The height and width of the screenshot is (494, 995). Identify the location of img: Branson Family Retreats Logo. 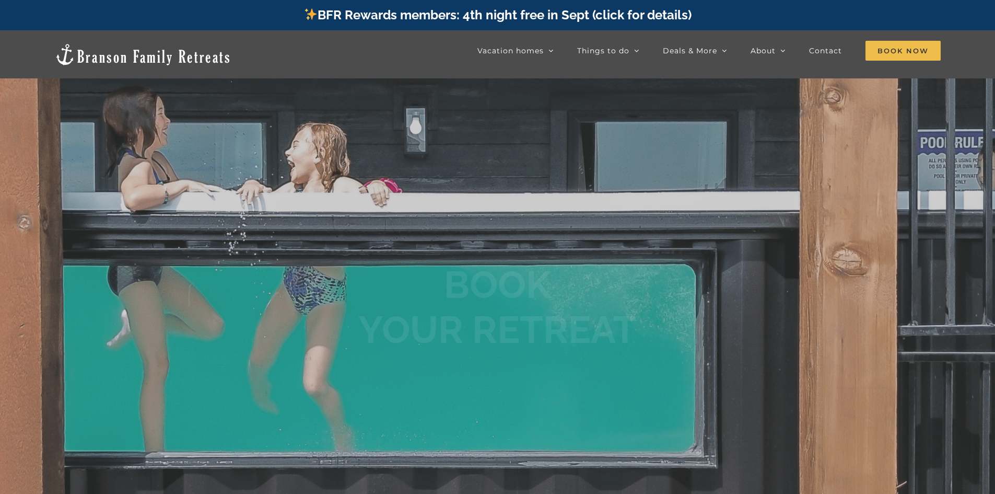
(143, 54).